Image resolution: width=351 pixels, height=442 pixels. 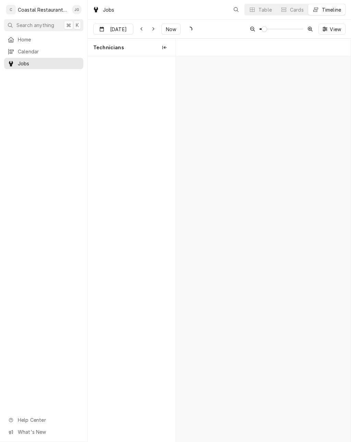 I want to click on span: Jobs, so click(x=49, y=63).